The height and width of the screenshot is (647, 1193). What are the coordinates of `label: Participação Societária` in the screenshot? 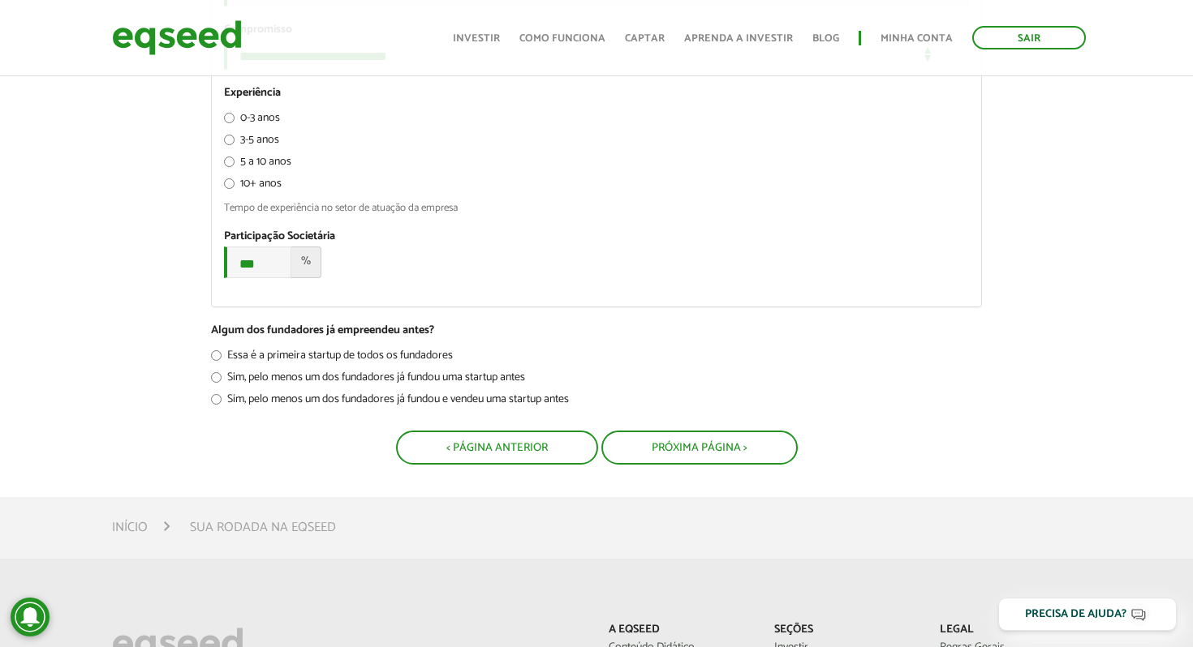 It's located at (279, 237).